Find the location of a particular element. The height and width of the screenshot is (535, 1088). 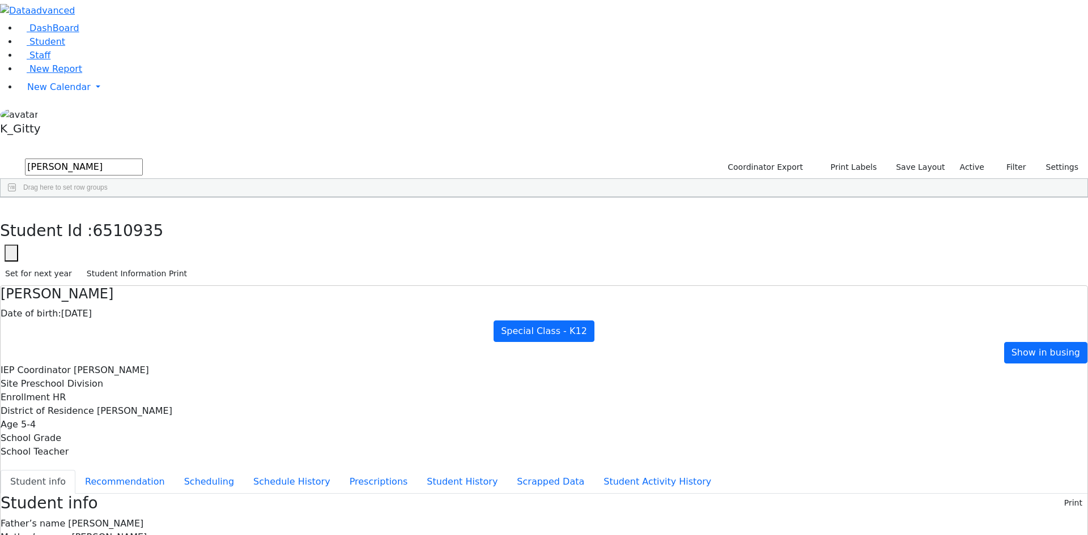

a: Student is located at coordinates (41, 41).